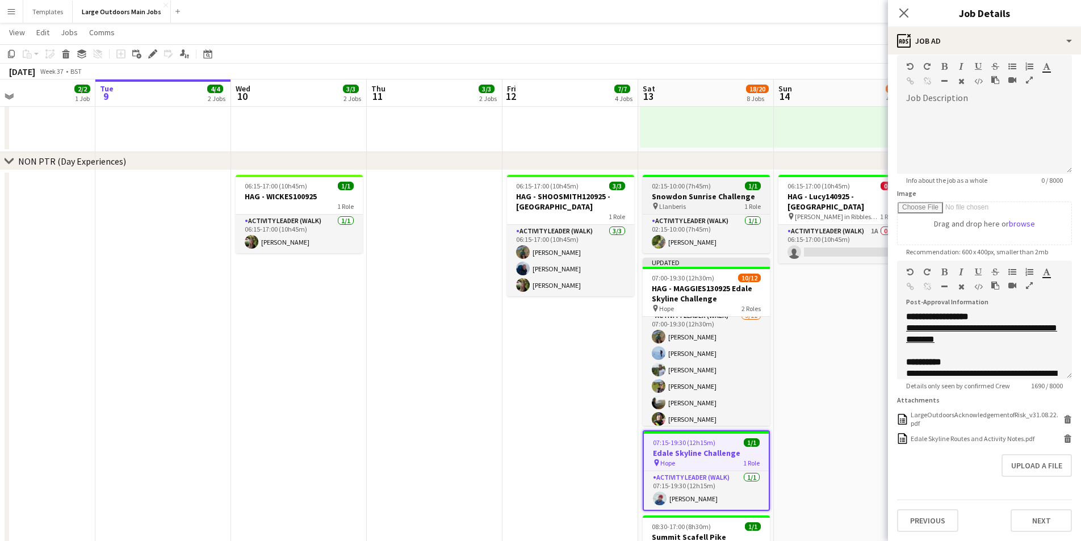 This screenshot has width=1081, height=541. What do you see at coordinates (102, 32) in the screenshot?
I see `a: Comms` at bounding box center [102, 32].